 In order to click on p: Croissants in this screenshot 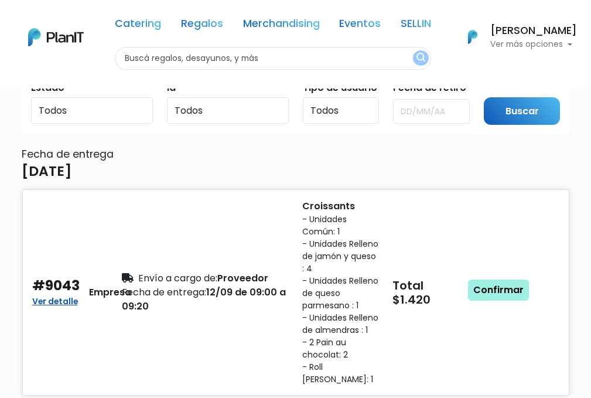, I will do `click(341, 206)`.